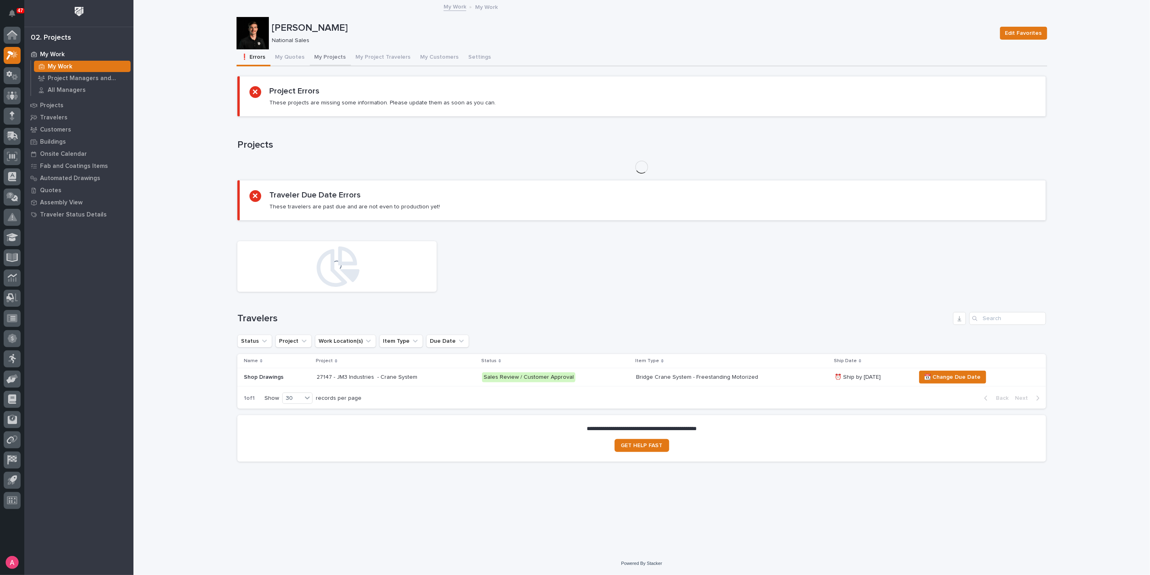  I want to click on p: All Managers, so click(67, 90).